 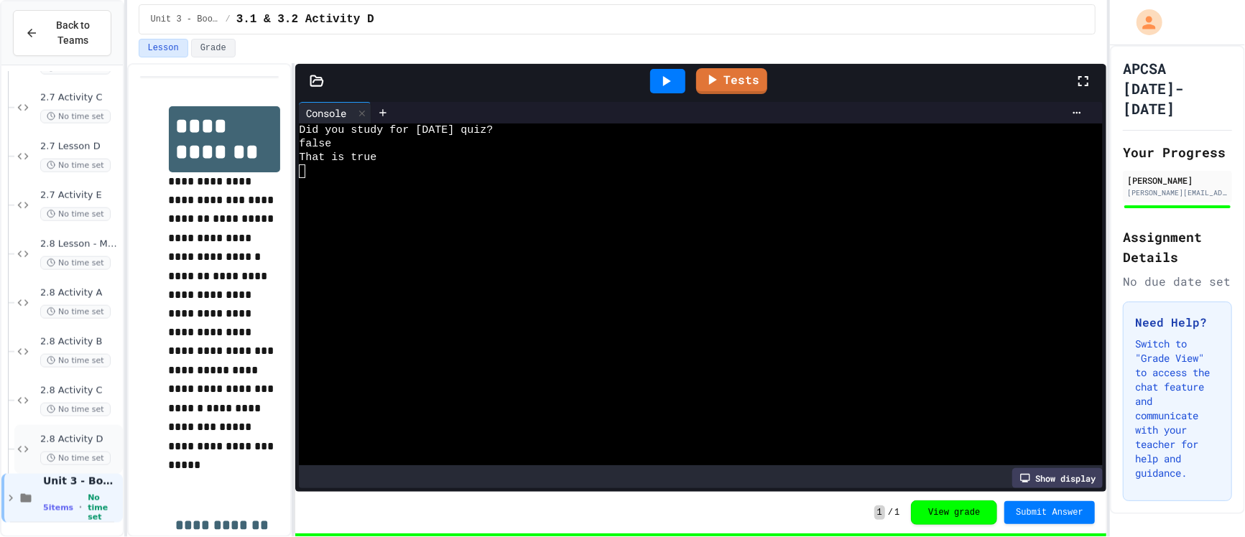 I want to click on button: Back to Teams, so click(x=62, y=33).